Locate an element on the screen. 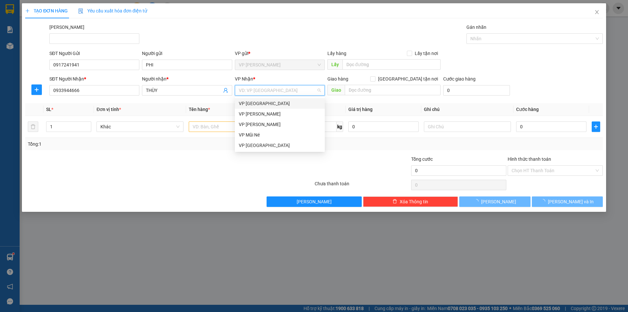 The height and width of the screenshot is (312, 628). span: Khác is located at coordinates (140, 127).